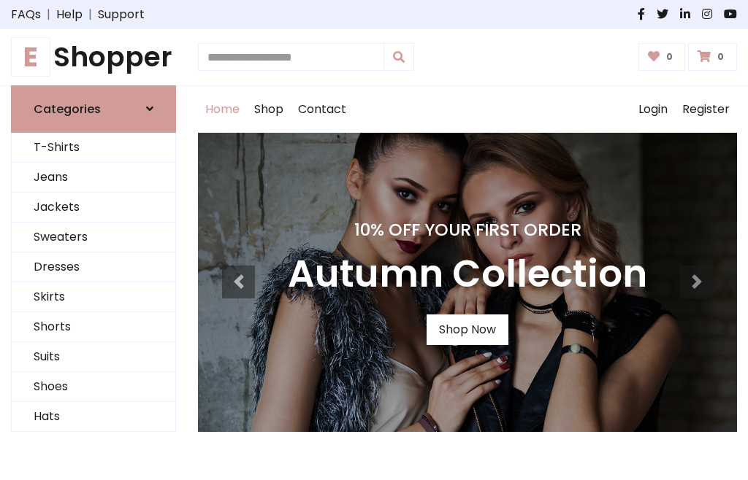 Image resolution: width=748 pixels, height=480 pixels. I want to click on h1: Shopper, so click(93, 57).